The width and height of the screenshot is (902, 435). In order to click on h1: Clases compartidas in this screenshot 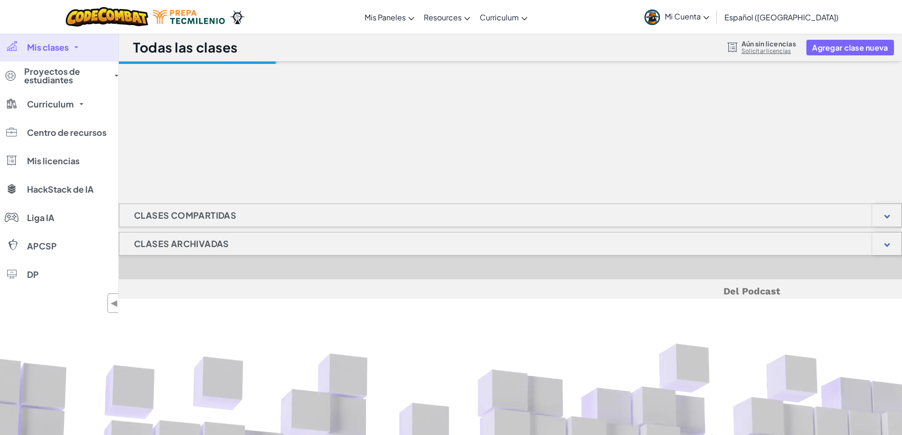, I will do `click(185, 215)`.